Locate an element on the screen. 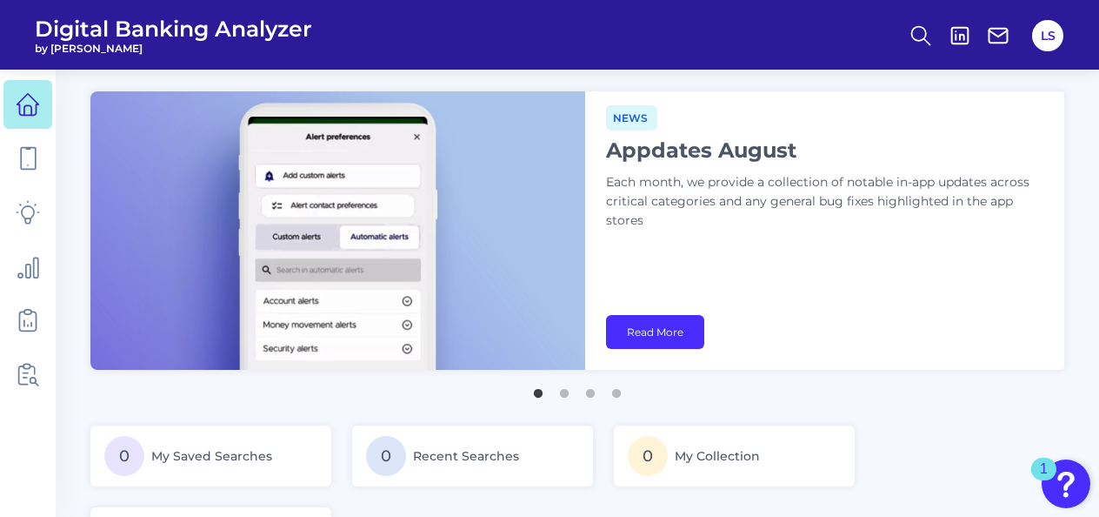 The height and width of the screenshot is (517, 1099). a: 0Recent Searches is located at coordinates (472, 456).